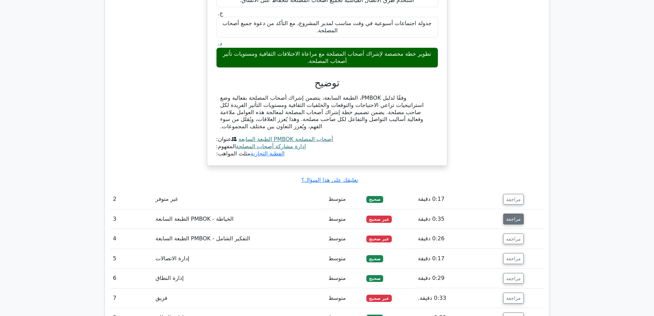  Describe the element at coordinates (115, 278) in the screenshot. I see `font: 6` at that location.